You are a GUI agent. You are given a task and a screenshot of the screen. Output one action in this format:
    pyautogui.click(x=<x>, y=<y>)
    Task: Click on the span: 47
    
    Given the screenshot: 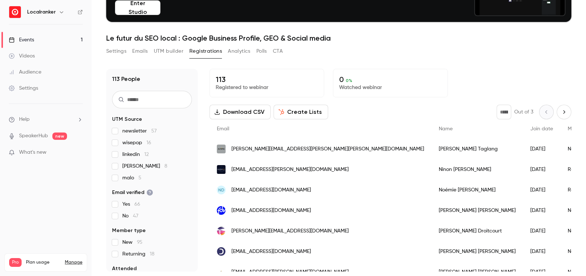 What is the action you would take?
    pyautogui.click(x=136, y=216)
    